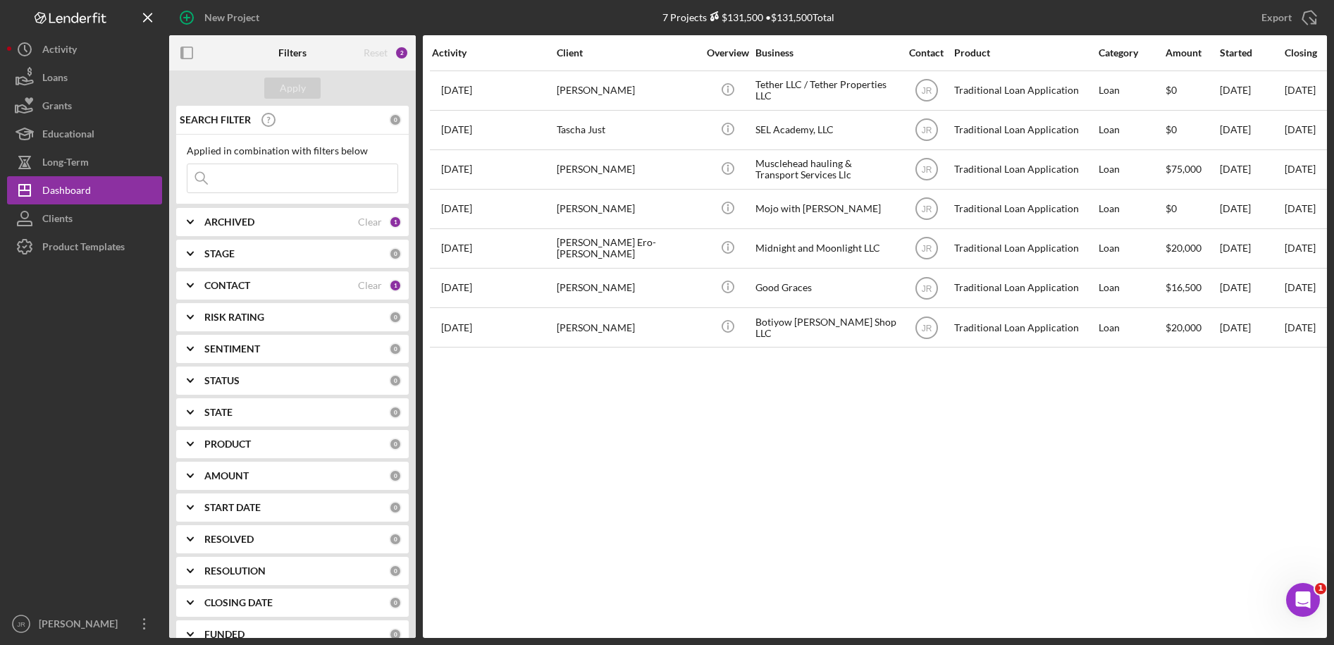 The height and width of the screenshot is (645, 1334). What do you see at coordinates (226, 476) in the screenshot?
I see `b: AMOUNT` at bounding box center [226, 476].